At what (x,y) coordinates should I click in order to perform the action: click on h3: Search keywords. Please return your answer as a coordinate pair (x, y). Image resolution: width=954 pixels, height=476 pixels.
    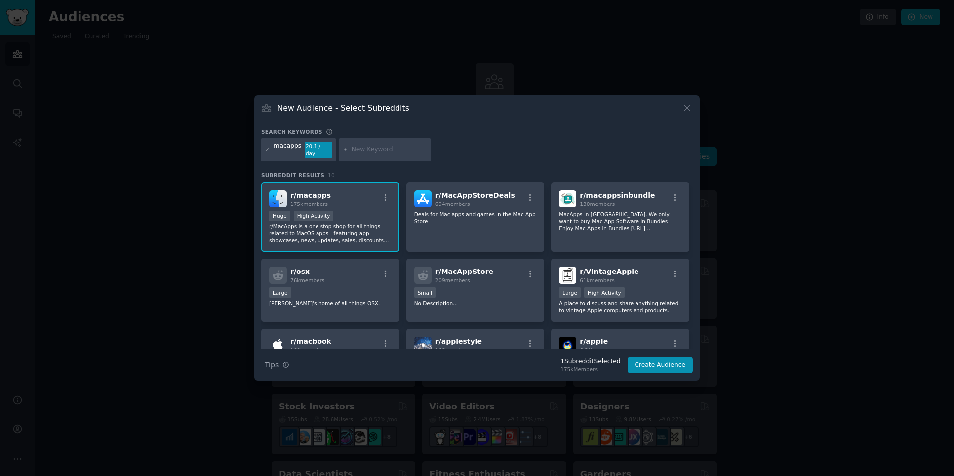
    Looking at the image, I should click on (292, 132).